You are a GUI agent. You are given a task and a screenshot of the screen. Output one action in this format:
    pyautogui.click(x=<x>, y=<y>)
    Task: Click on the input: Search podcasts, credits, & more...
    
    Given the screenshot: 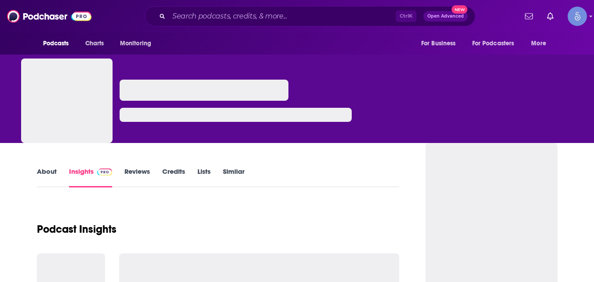 What is the action you would take?
    pyautogui.click(x=282, y=16)
    